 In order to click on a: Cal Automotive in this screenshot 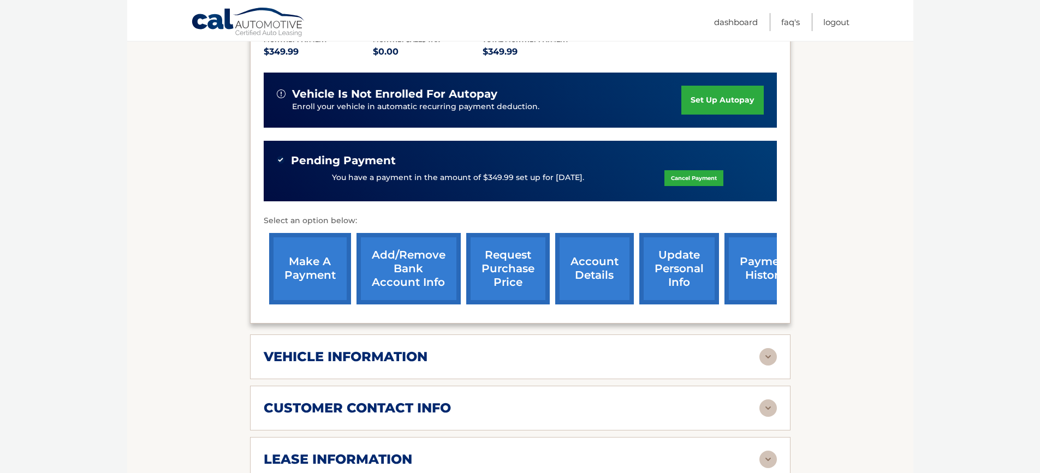, I will do `click(248, 23)`.